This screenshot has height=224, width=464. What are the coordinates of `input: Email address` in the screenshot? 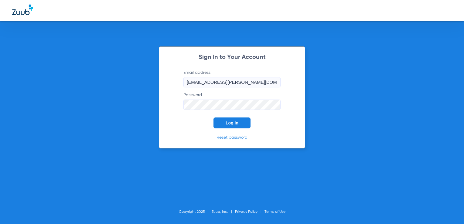 It's located at (232, 82).